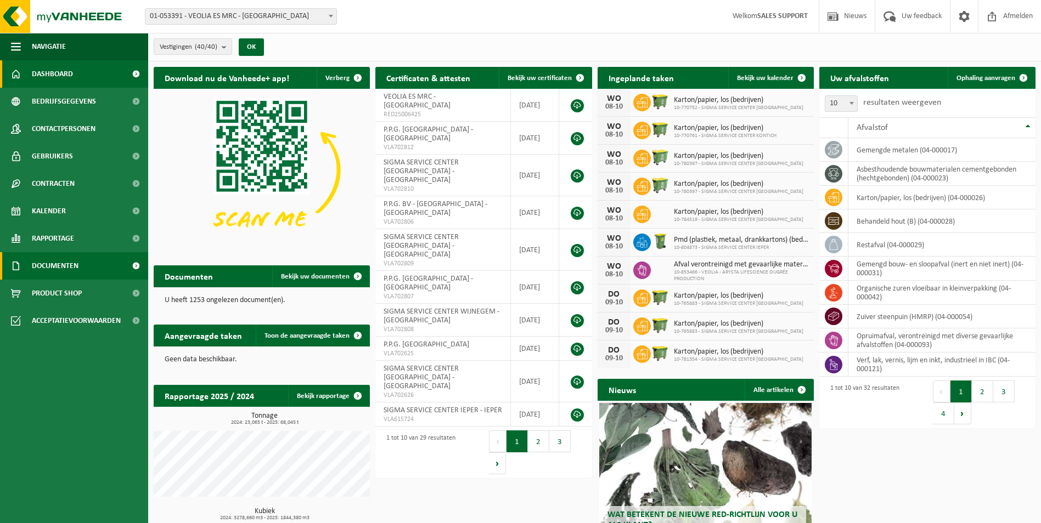  Describe the element at coordinates (312, 336) in the screenshot. I see `a: Toon de aangevraagde taken` at that location.